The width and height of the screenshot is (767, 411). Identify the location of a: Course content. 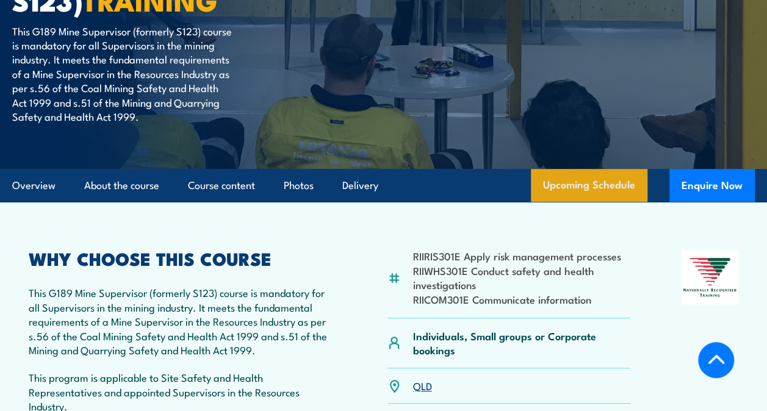
(222, 186).